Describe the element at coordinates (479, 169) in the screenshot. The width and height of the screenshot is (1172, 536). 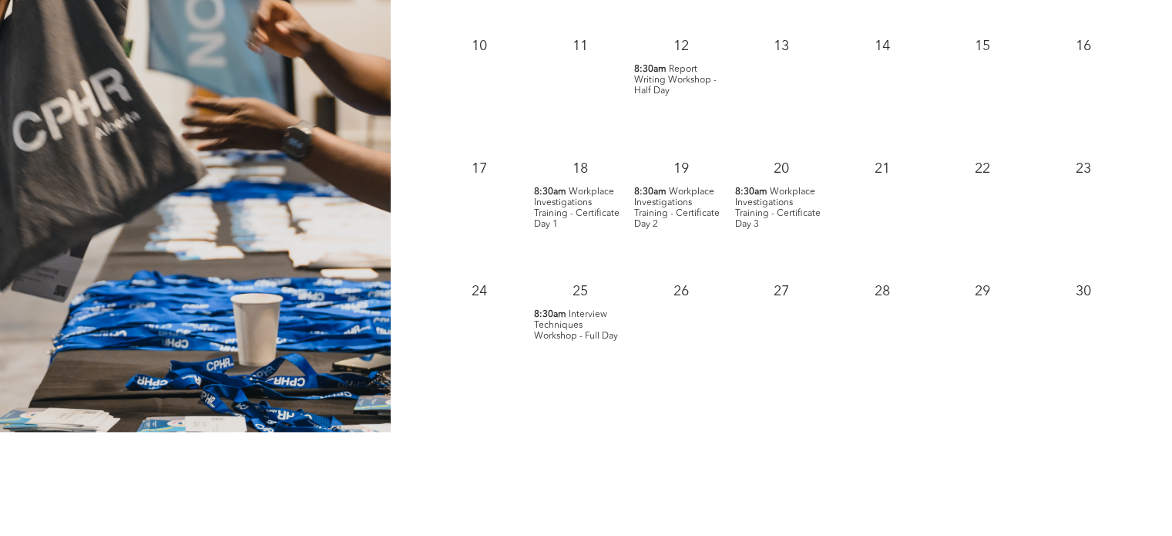
I see `p: 17` at that location.